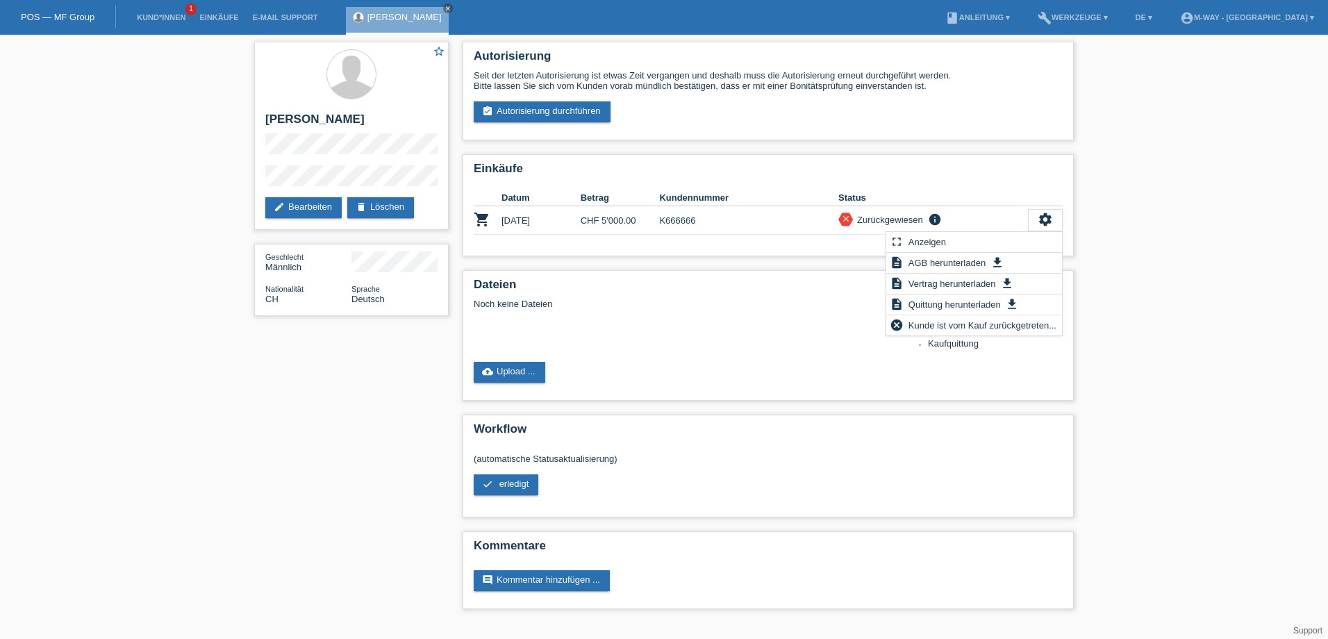 This screenshot has height=639, width=1328. What do you see at coordinates (509, 372) in the screenshot?
I see `a: cloud_uploadUpload ...` at bounding box center [509, 372].